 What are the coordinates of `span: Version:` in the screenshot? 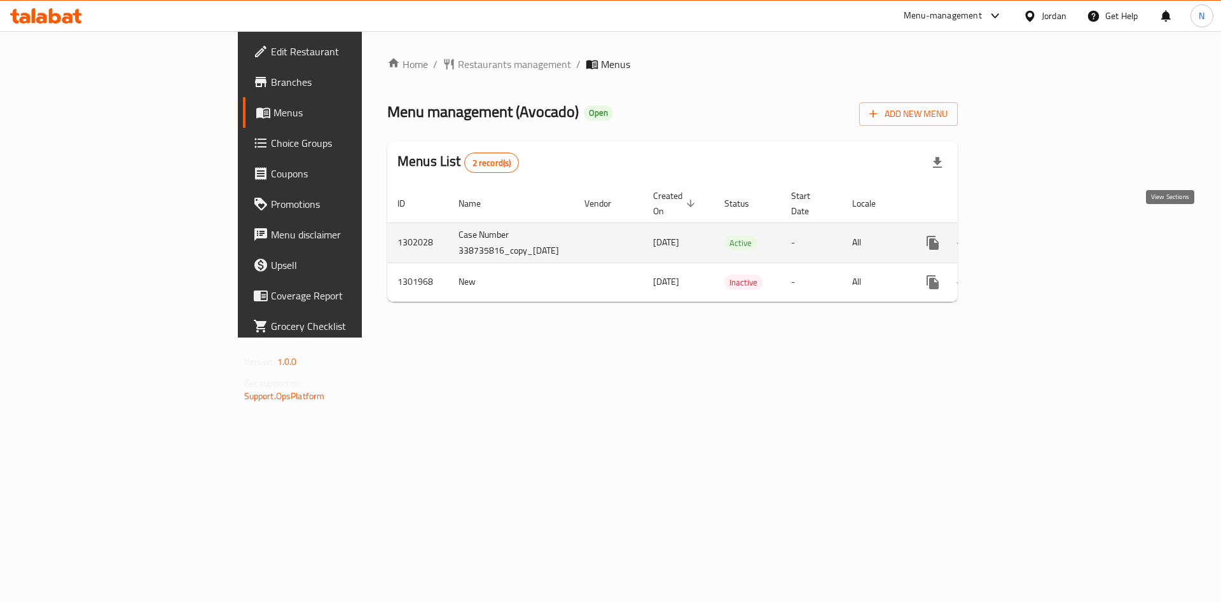 It's located at (260, 362).